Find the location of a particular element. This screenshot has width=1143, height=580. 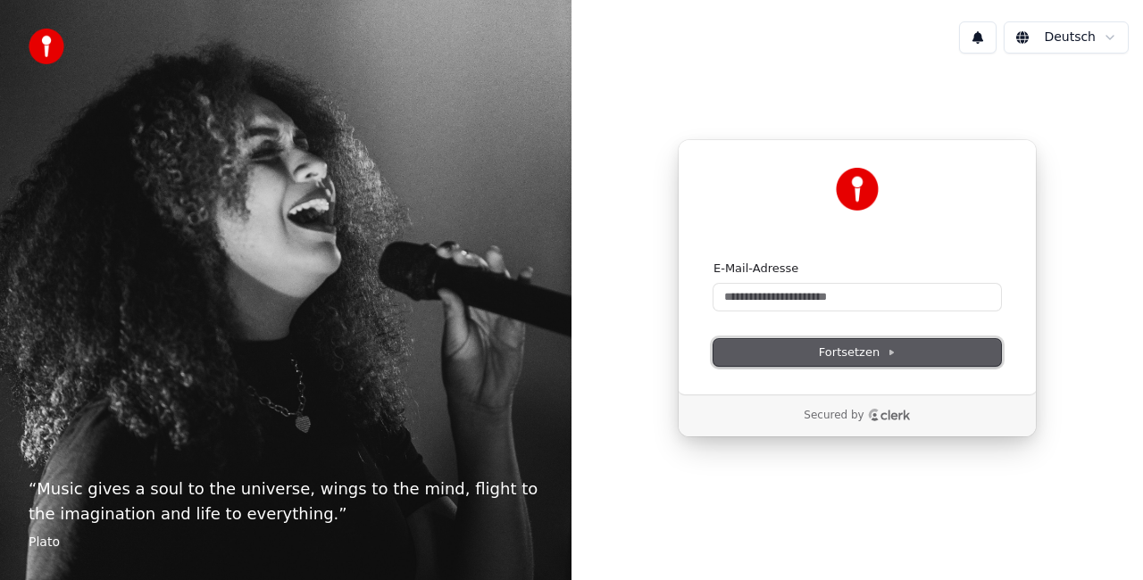

span: Fortsetzen is located at coordinates (857, 353).